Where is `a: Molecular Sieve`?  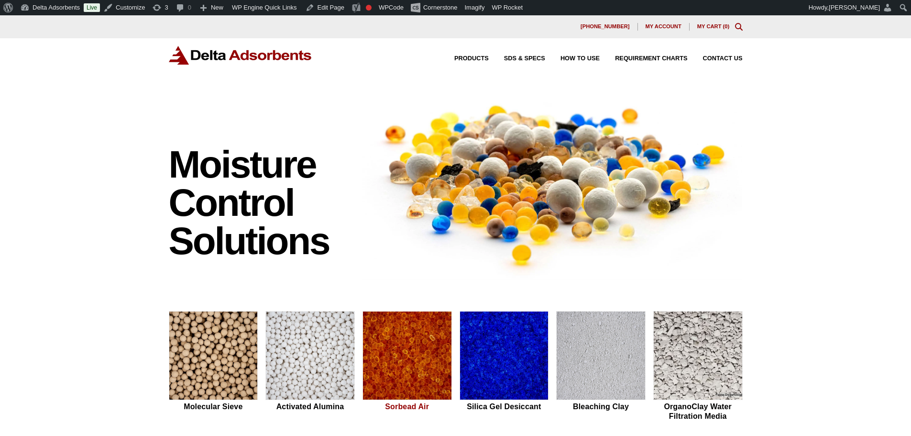 a: Molecular Sieve is located at coordinates (213, 366).